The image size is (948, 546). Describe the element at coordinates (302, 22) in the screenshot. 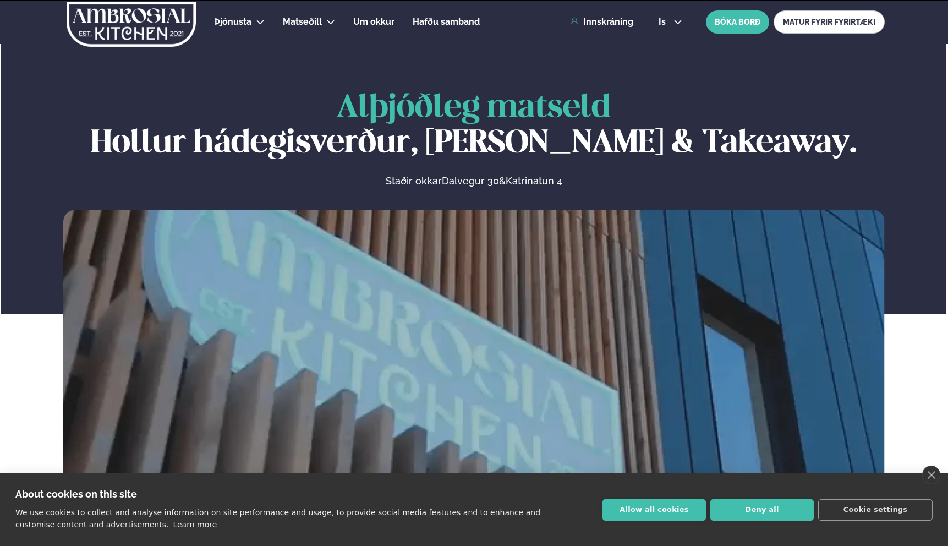

I see `a: Matseðill` at that location.